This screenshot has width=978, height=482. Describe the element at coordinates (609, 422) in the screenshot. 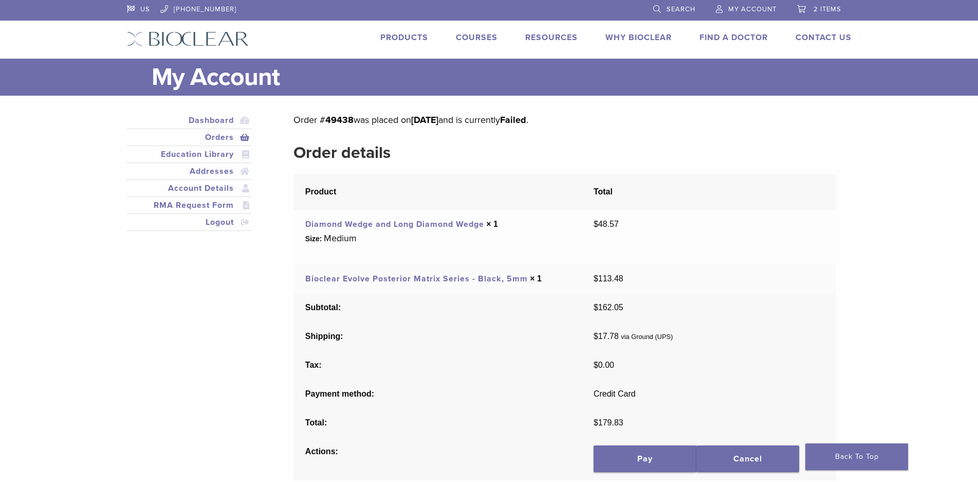

I see `span: 179.83` at that location.